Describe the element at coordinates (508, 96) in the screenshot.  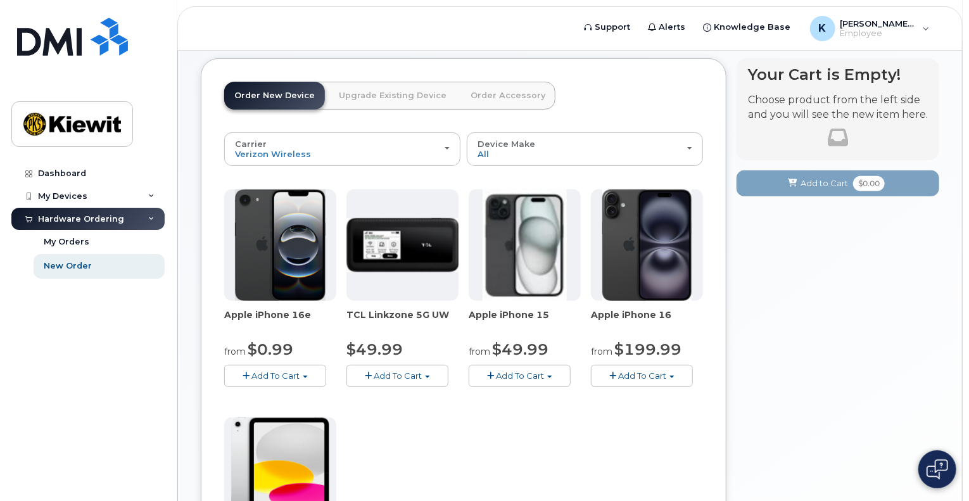
I see `a: Order Accessory` at that location.